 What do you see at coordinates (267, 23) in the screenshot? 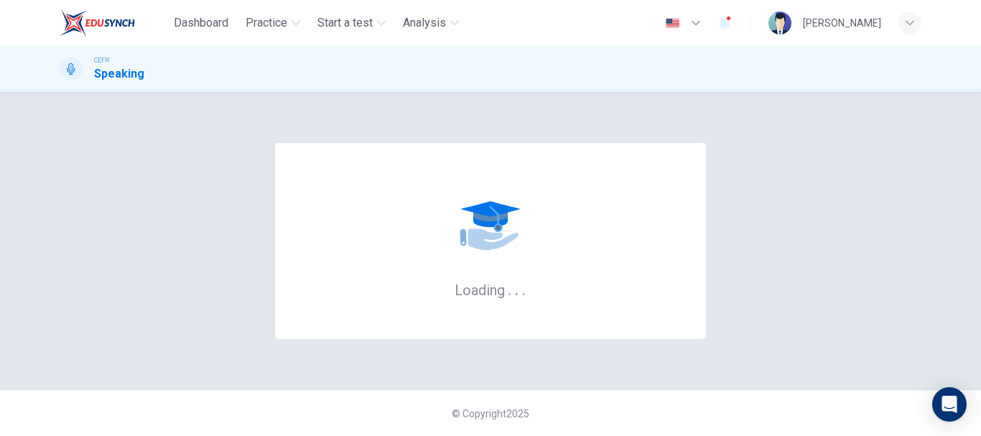
I see `span: Practice` at bounding box center [267, 23].